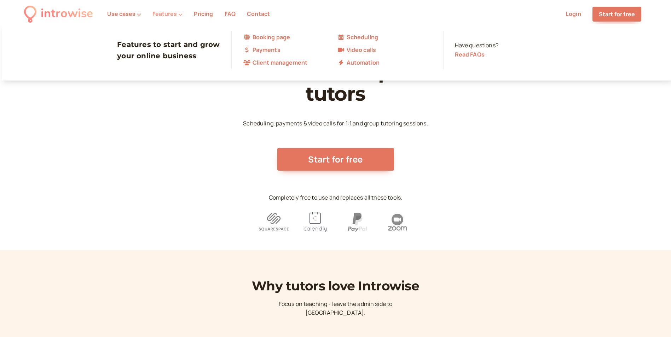 The image size is (671, 337). What do you see at coordinates (470, 54) in the screenshot?
I see `a: Read FAQs` at bounding box center [470, 54].